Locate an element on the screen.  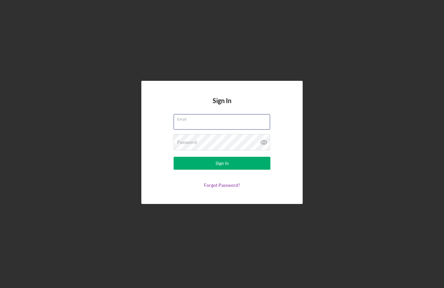
button: Sign In is located at coordinates (222, 163).